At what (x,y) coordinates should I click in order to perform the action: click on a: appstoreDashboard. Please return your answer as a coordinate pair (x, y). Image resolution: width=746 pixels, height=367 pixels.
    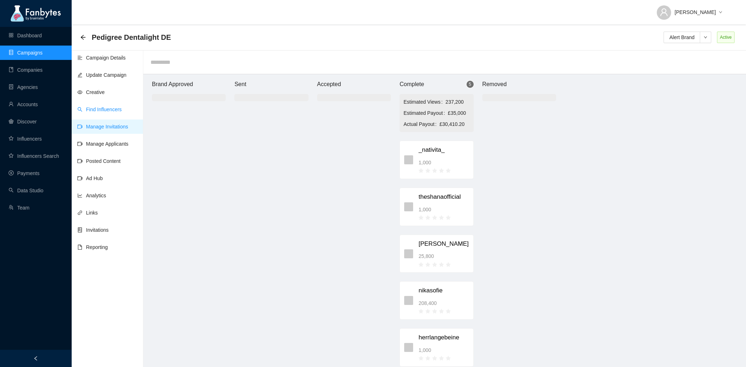
    Looking at the image, I should click on (25, 35).